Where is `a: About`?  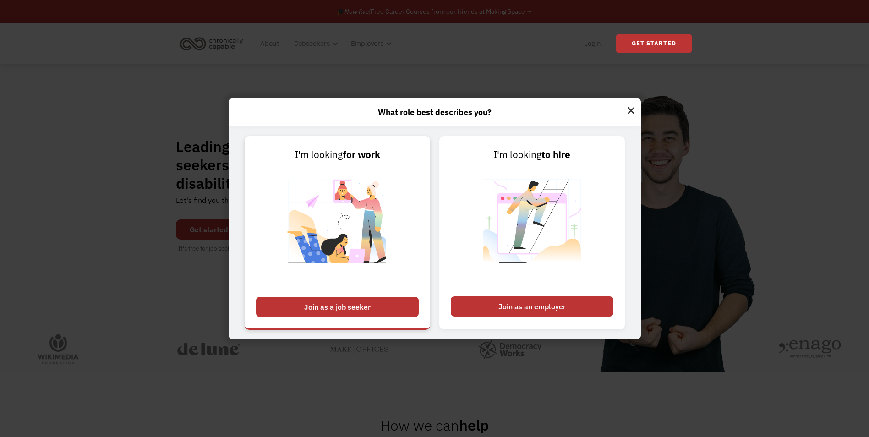
a: About is located at coordinates (269, 44).